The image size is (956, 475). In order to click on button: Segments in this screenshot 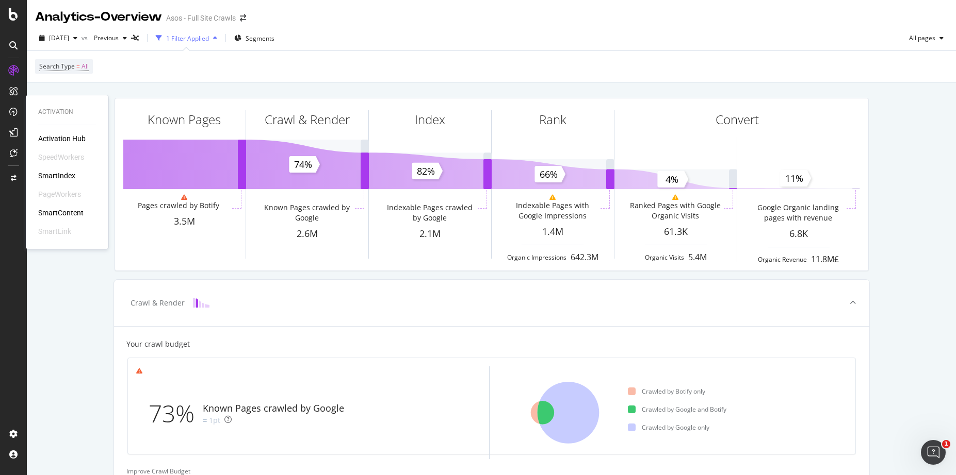, I will do `click(254, 38)`.